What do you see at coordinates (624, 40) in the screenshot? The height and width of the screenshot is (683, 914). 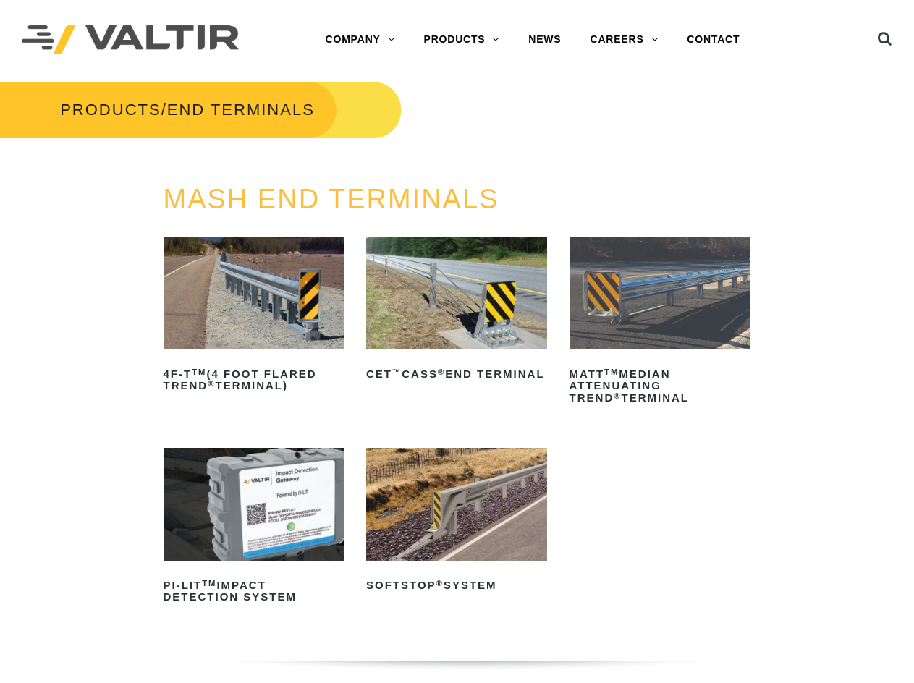 I see `a: CAREERS` at bounding box center [624, 40].